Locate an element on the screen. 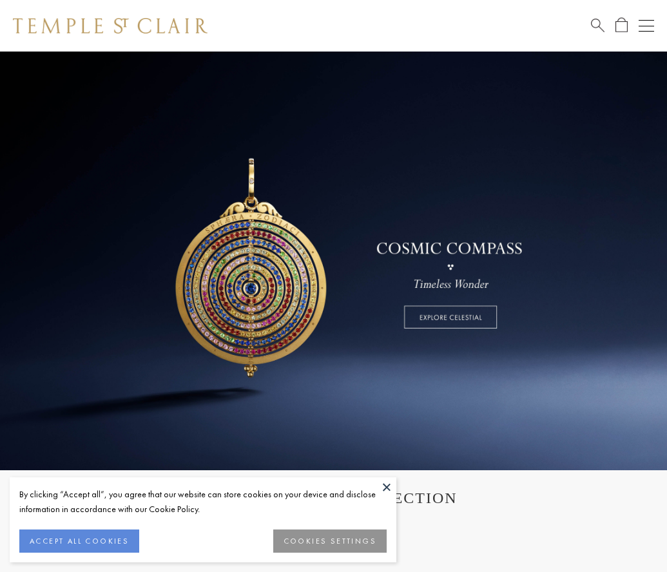 This screenshot has height=572, width=667. button: Open navigation is located at coordinates (646, 26).